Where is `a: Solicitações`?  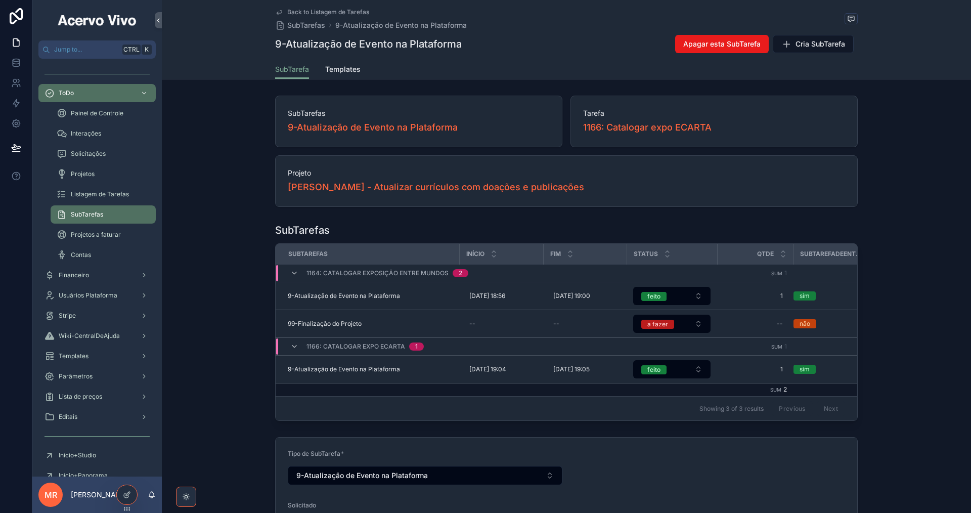
a: Solicitações is located at coordinates (103, 154).